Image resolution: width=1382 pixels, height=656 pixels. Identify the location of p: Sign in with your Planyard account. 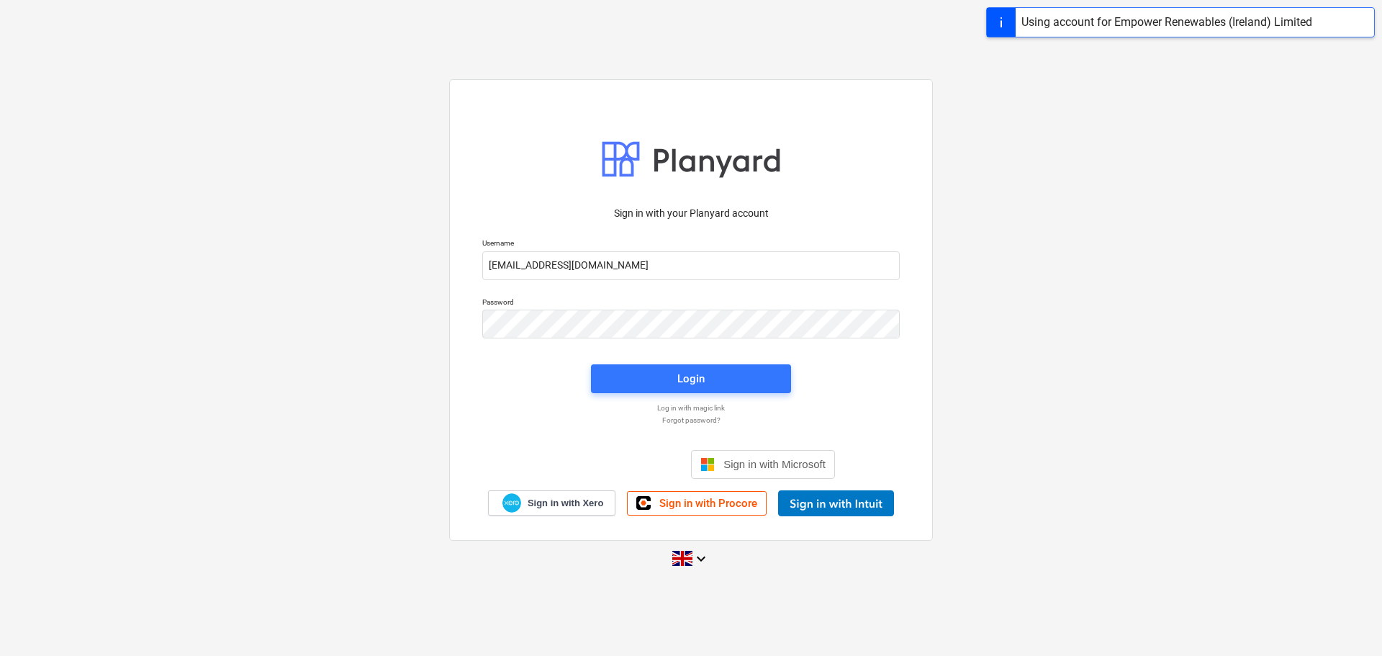
(691, 213).